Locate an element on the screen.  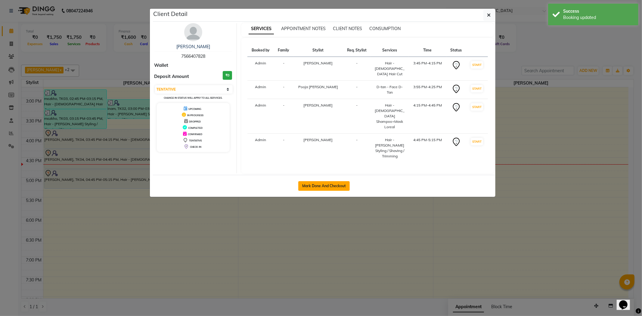
td: 3:55 PM-4:25 PM is located at coordinates (428, 90).